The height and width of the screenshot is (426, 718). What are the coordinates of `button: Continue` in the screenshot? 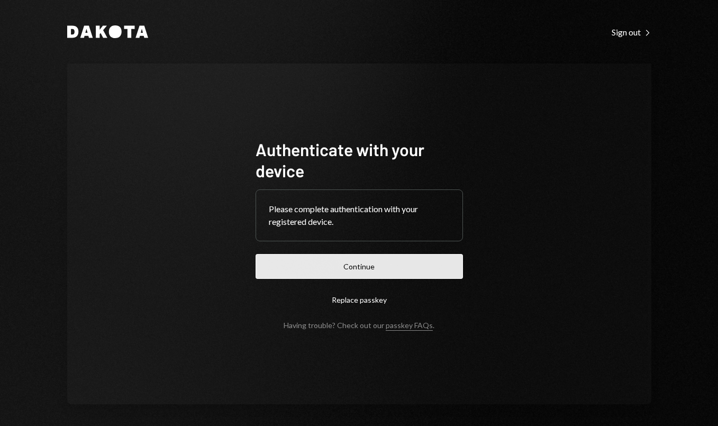 It's located at (359, 266).